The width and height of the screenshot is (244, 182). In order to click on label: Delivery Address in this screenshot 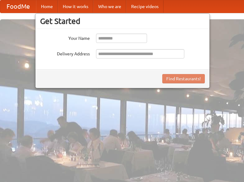, I will do `click(65, 53)`.